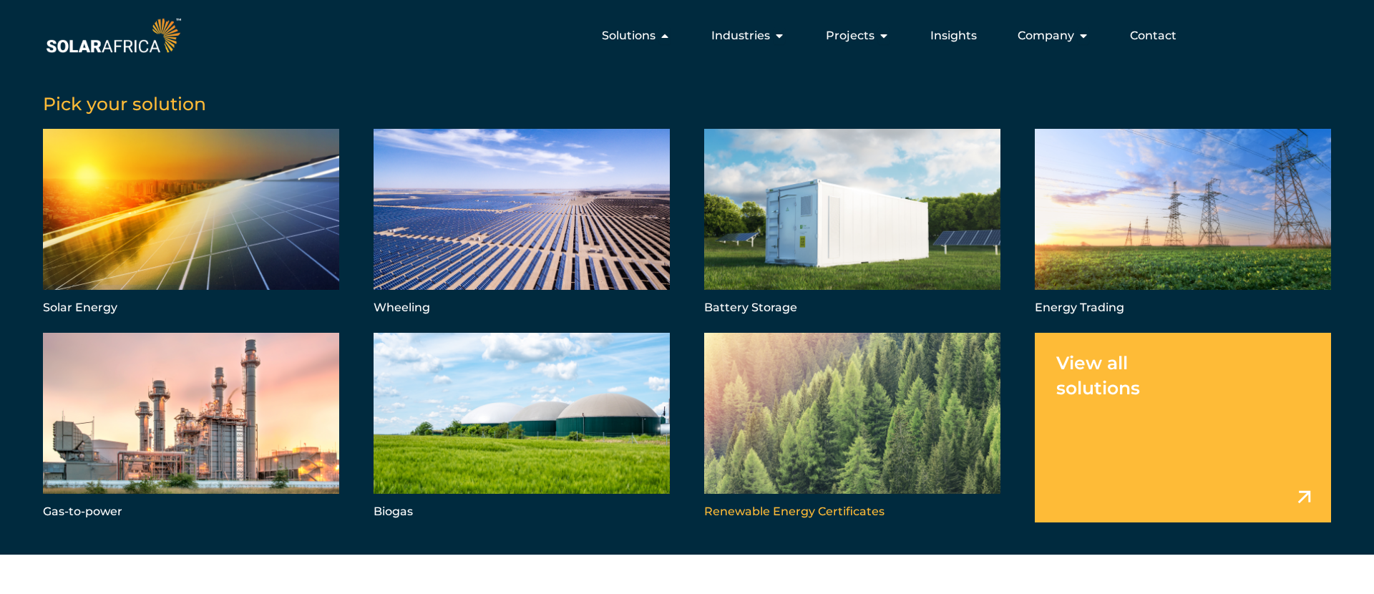 This screenshot has width=1374, height=594. What do you see at coordinates (1153, 36) in the screenshot?
I see `span: Contact` at bounding box center [1153, 36].